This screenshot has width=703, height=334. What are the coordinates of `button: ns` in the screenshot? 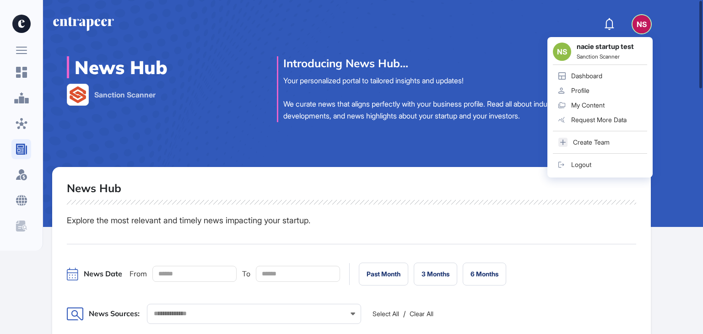 It's located at (642, 24).